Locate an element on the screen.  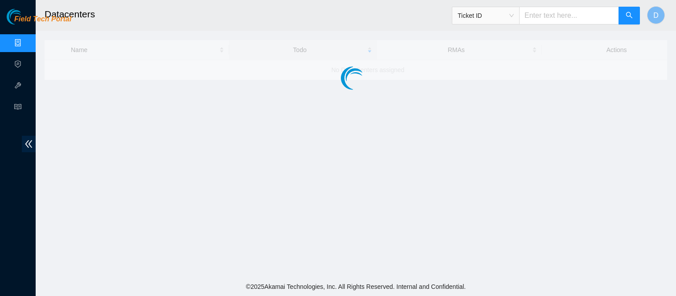
a: Akamai TechnologiesField Tech Portal is located at coordinates (39, 22).